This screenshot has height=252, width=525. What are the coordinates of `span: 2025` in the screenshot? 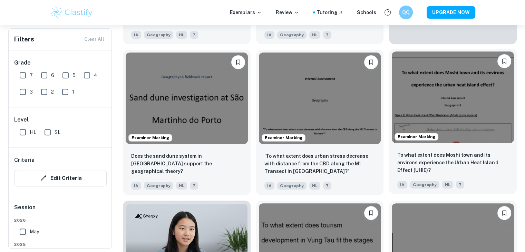 It's located at (60, 244).